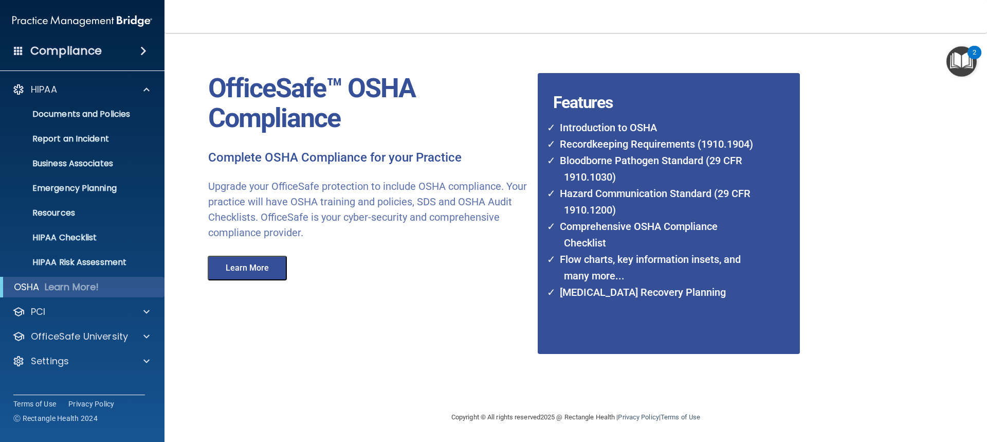 Image resolution: width=987 pixels, height=442 pixels. What do you see at coordinates (82, 21) in the screenshot?
I see `img: PMB logo` at bounding box center [82, 21].